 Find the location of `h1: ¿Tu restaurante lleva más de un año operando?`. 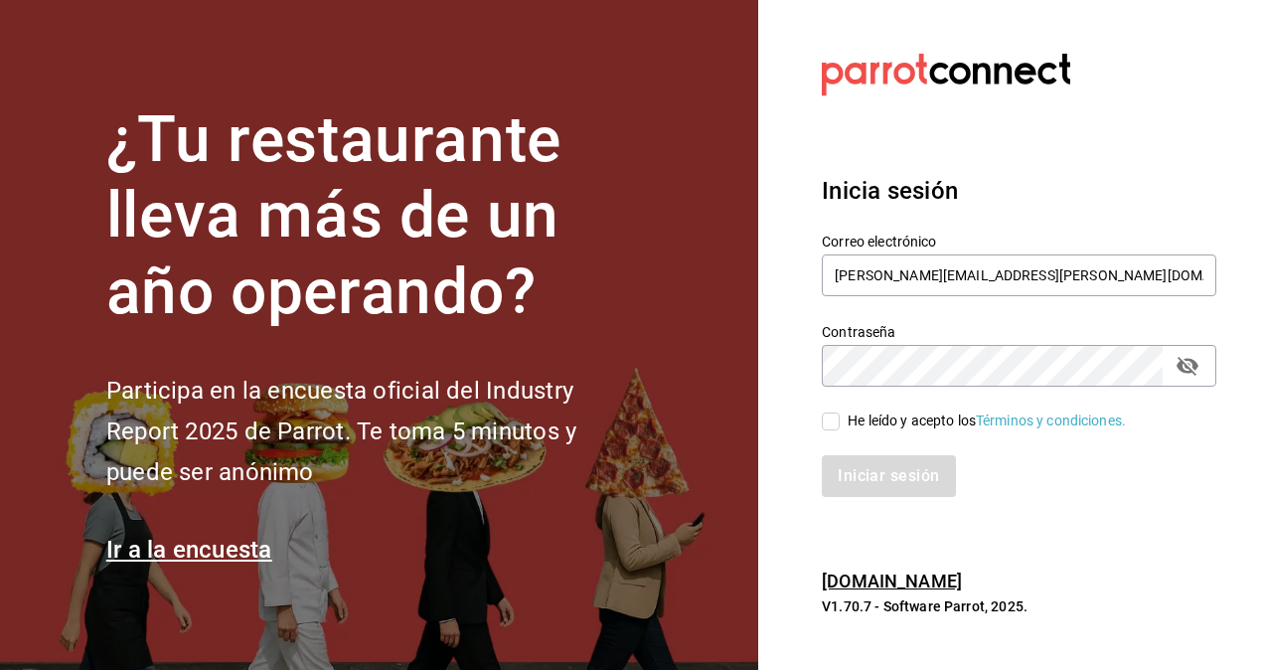

h1: ¿Tu restaurante lleva más de un año operando? is located at coordinates (375, 217).